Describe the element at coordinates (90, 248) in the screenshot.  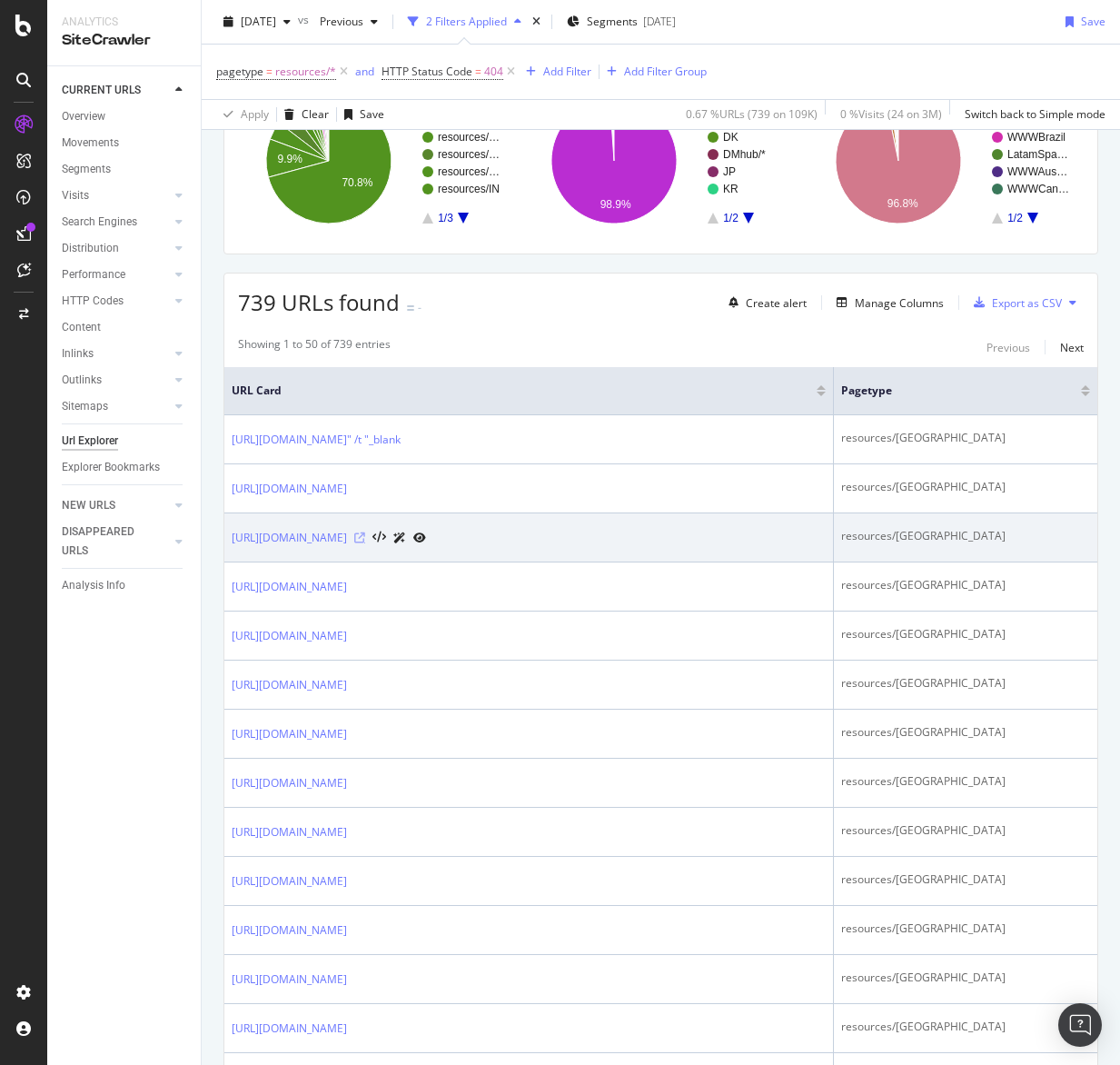
I see `div: Distribution` at that location.